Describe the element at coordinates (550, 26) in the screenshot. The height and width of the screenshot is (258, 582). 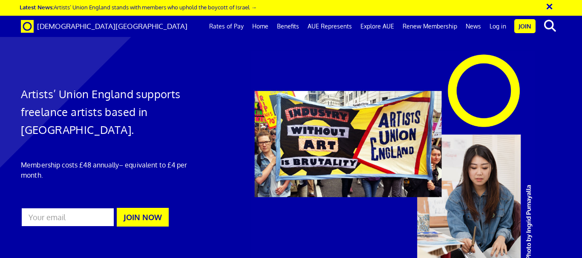
I see `button: search` at that location.